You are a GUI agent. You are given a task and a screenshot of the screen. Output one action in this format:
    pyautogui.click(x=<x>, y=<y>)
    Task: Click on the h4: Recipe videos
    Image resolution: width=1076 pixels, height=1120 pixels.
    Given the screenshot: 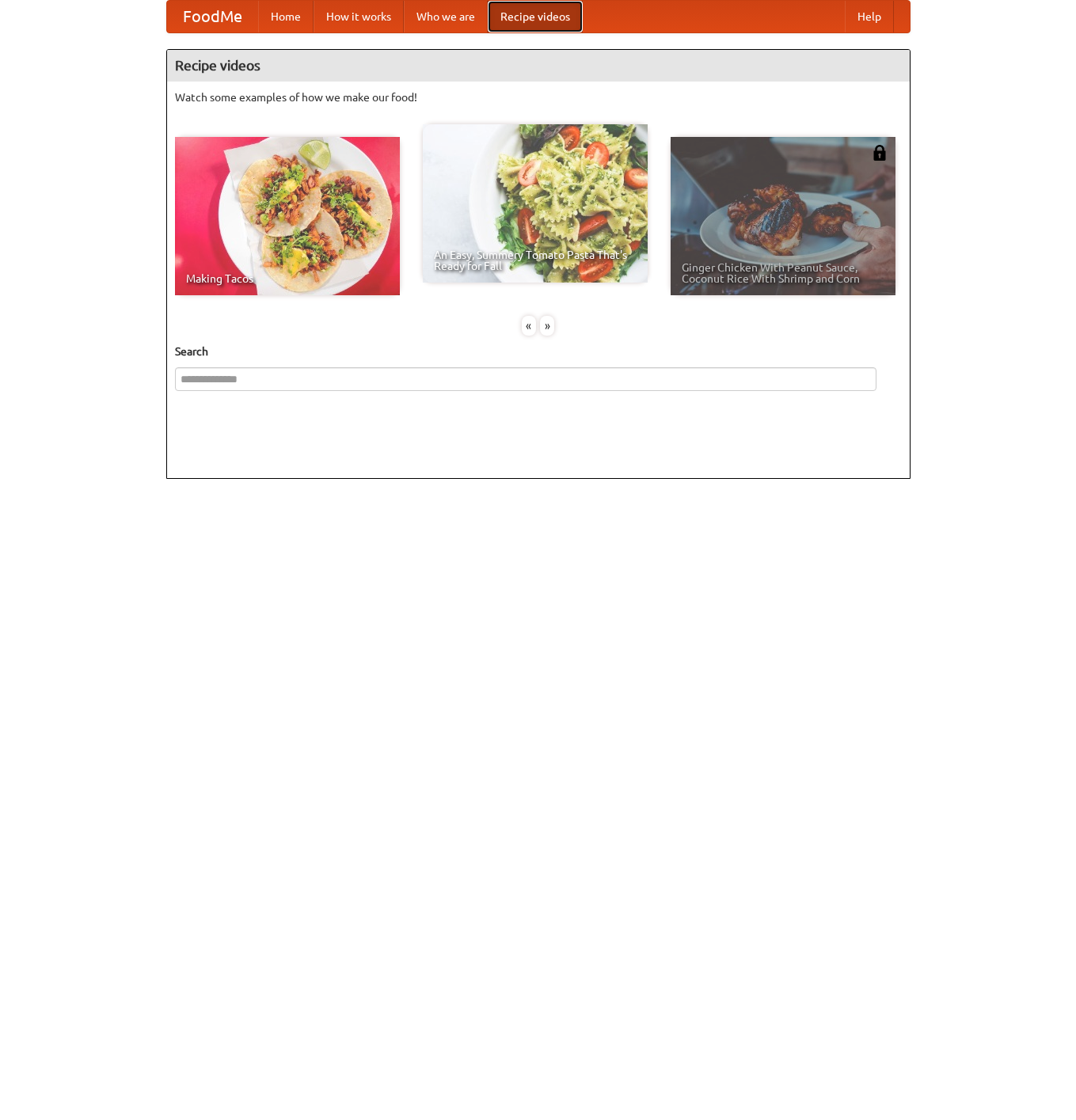 What is the action you would take?
    pyautogui.click(x=538, y=65)
    